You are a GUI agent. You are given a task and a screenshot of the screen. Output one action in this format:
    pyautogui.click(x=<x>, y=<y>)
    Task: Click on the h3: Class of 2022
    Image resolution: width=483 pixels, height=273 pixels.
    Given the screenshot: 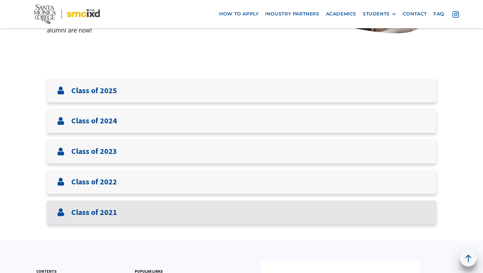 What is the action you would take?
    pyautogui.click(x=94, y=182)
    